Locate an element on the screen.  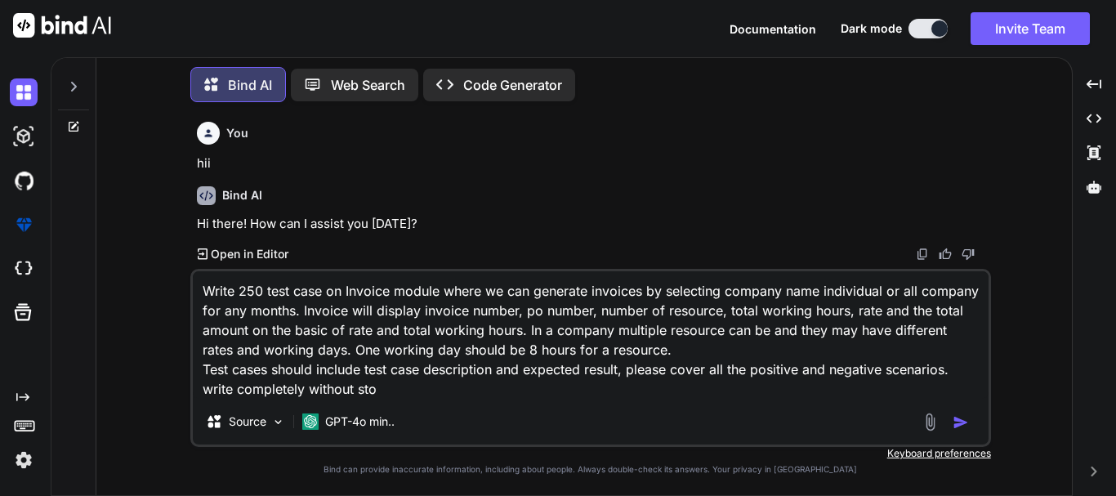
img: dislike is located at coordinates (968, 254).